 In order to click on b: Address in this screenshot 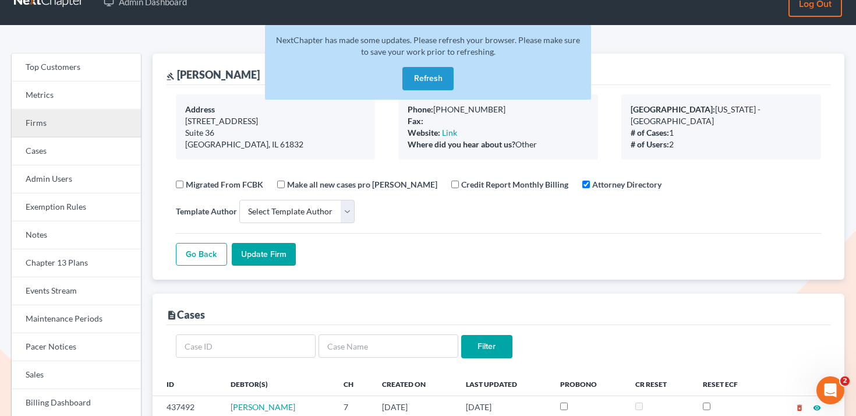, I will do `click(200, 109)`.